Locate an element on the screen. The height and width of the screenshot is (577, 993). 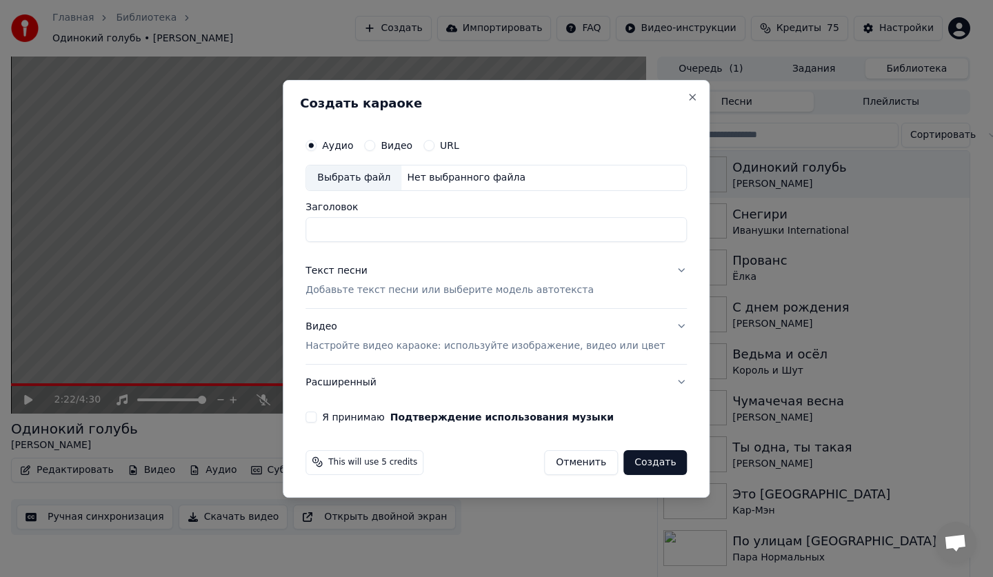
h2: Создать караоке is located at coordinates (496, 103).